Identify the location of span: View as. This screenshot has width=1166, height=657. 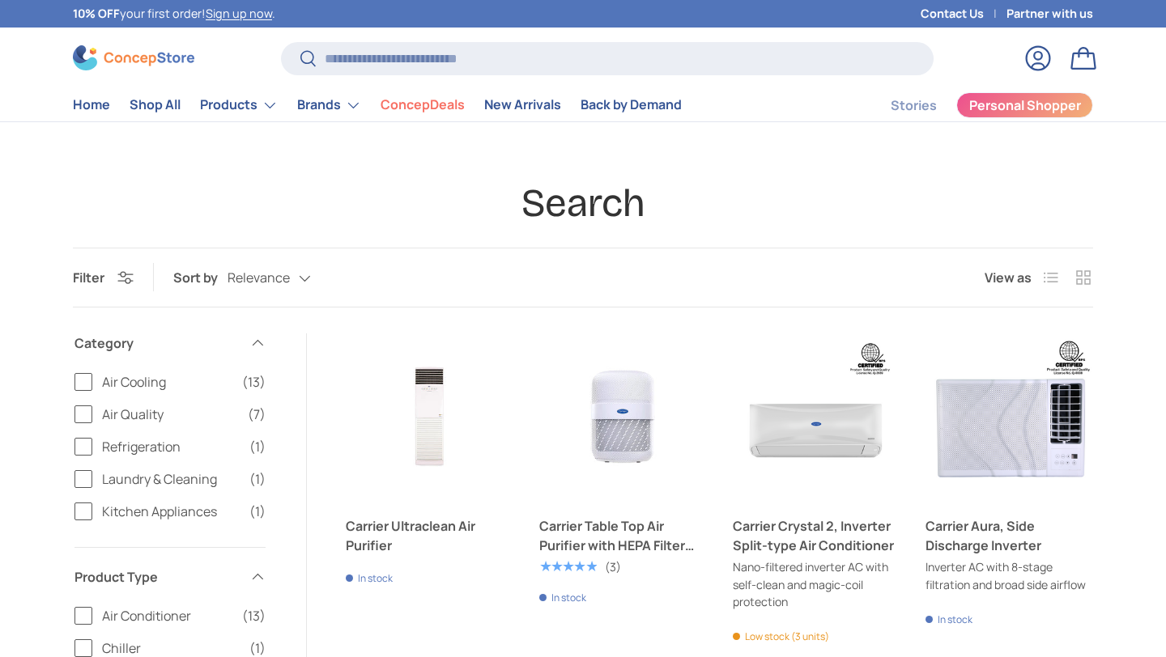
(1008, 278).